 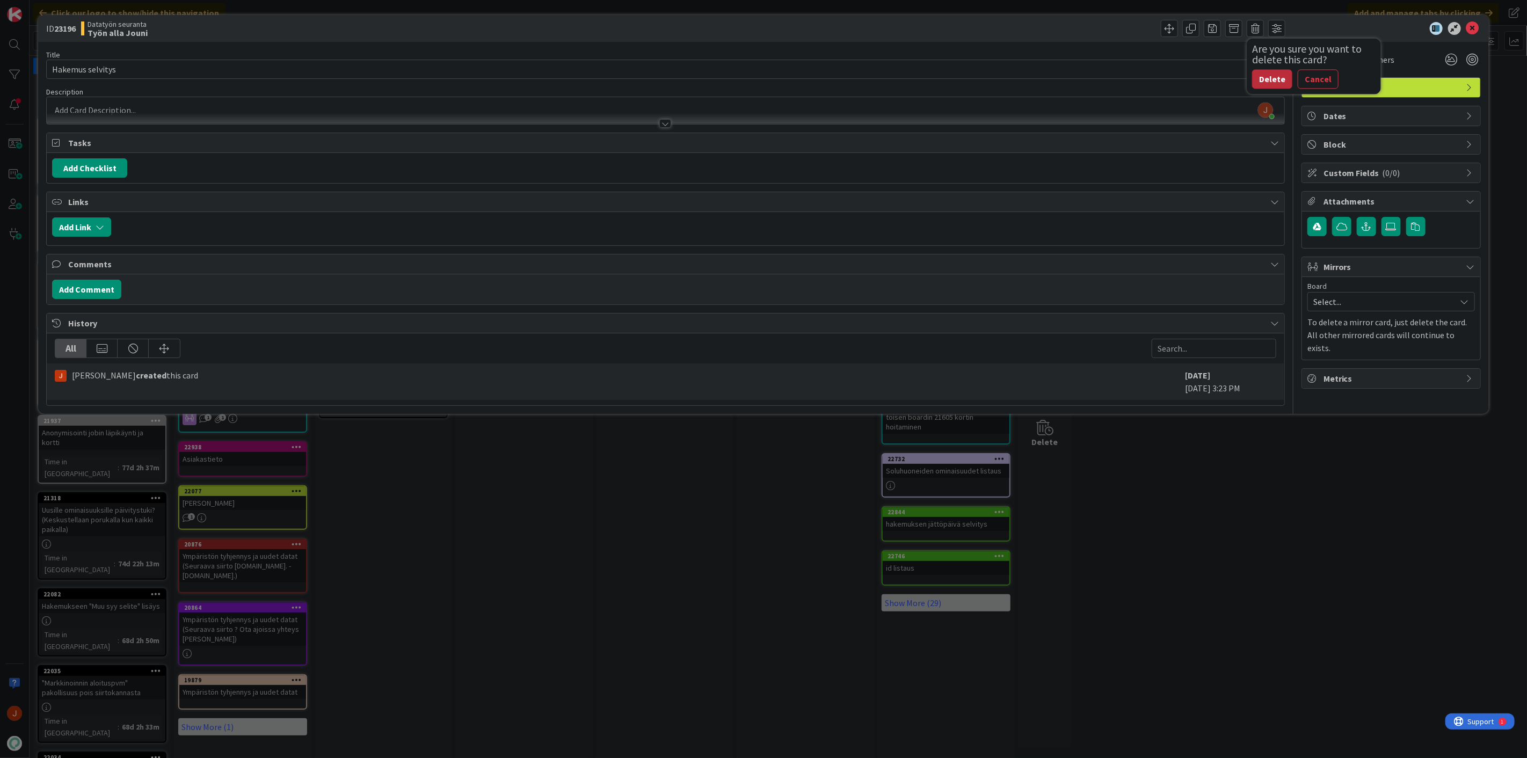 What do you see at coordinates (1392, 267) in the screenshot?
I see `span: Mirrors` at bounding box center [1392, 267].